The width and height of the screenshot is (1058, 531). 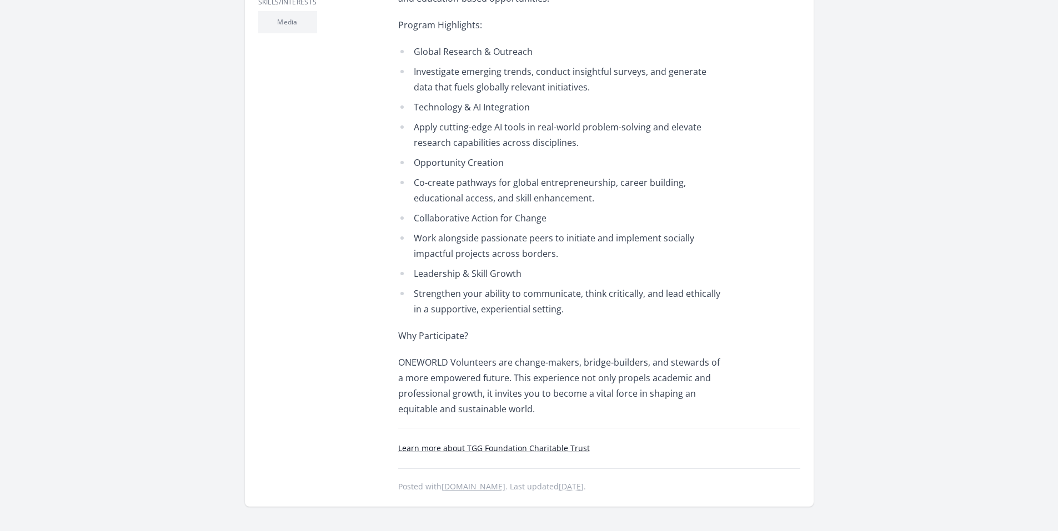 I want to click on abbr: Thu, Aug 28, 2025 5:28 PM, so click(x=571, y=486).